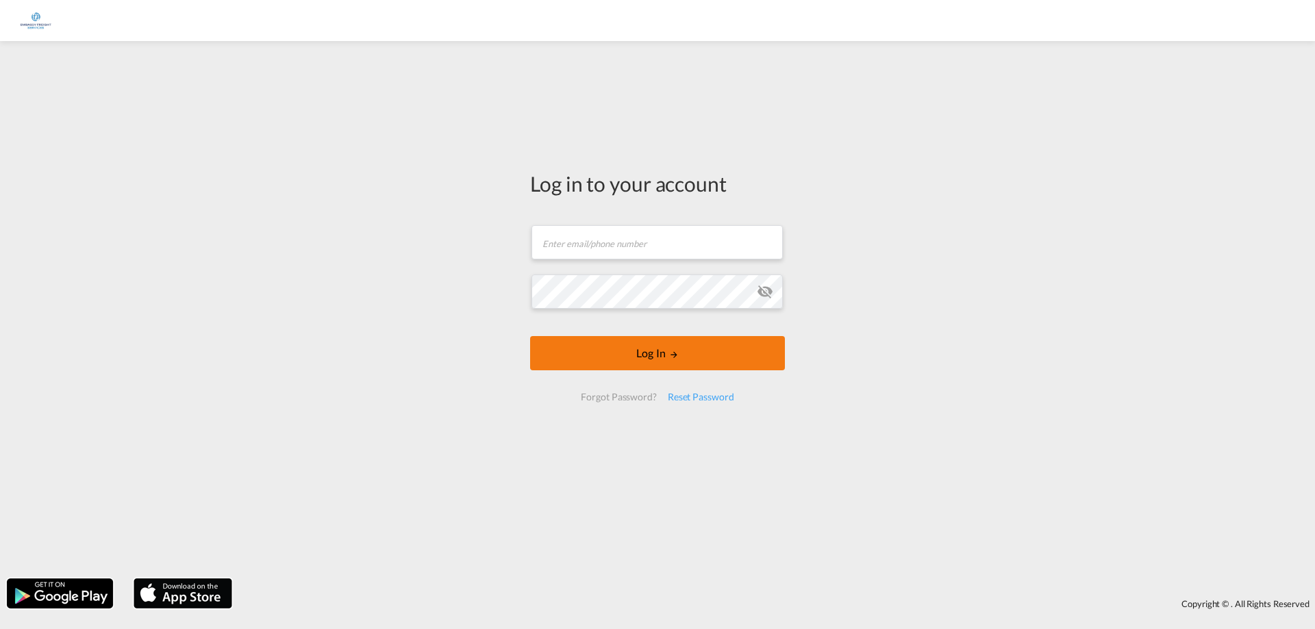 The image size is (1315, 629). What do you see at coordinates (60, 594) in the screenshot?
I see `img: google.png` at bounding box center [60, 594].